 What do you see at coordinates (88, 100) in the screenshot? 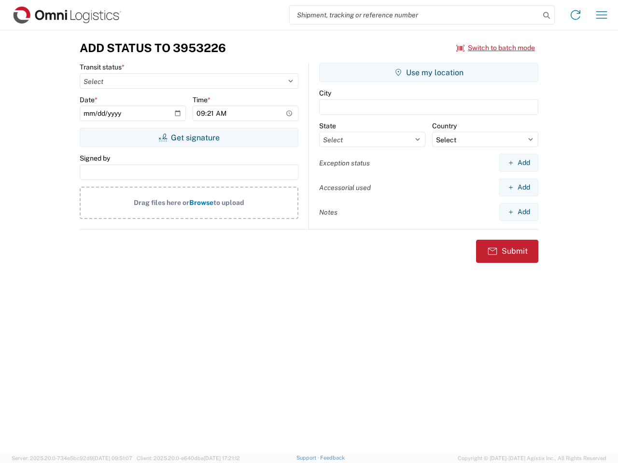
I see `label: Date` at bounding box center [88, 100].